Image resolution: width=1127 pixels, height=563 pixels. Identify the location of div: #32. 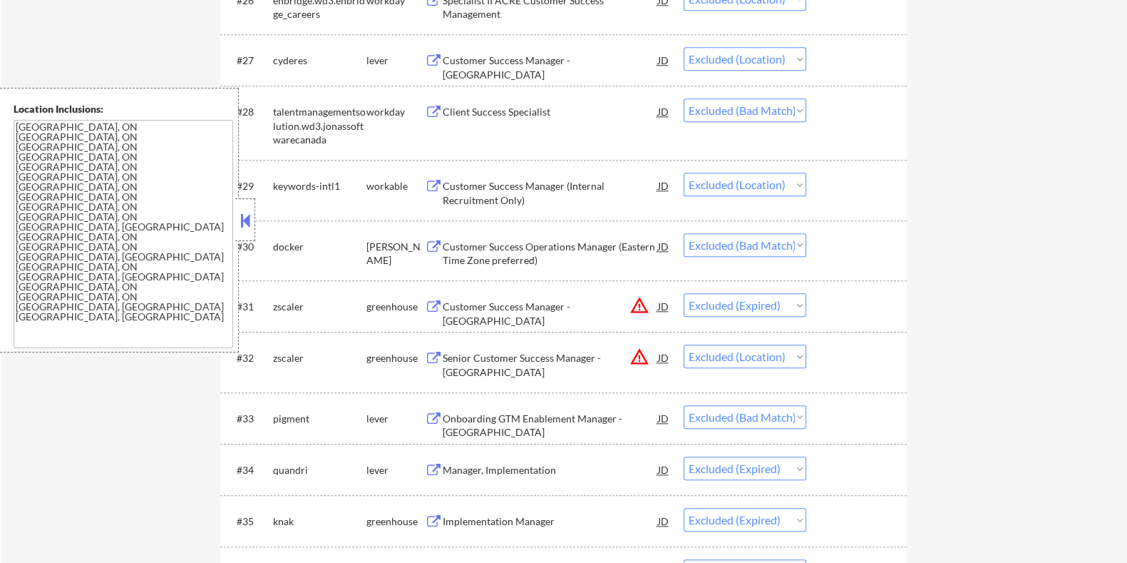
(248, 358).